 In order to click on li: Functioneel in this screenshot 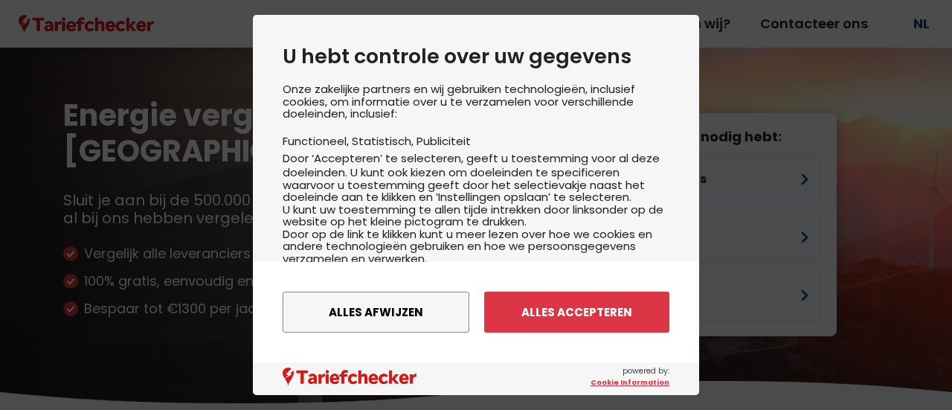, I will do `click(317, 141)`.